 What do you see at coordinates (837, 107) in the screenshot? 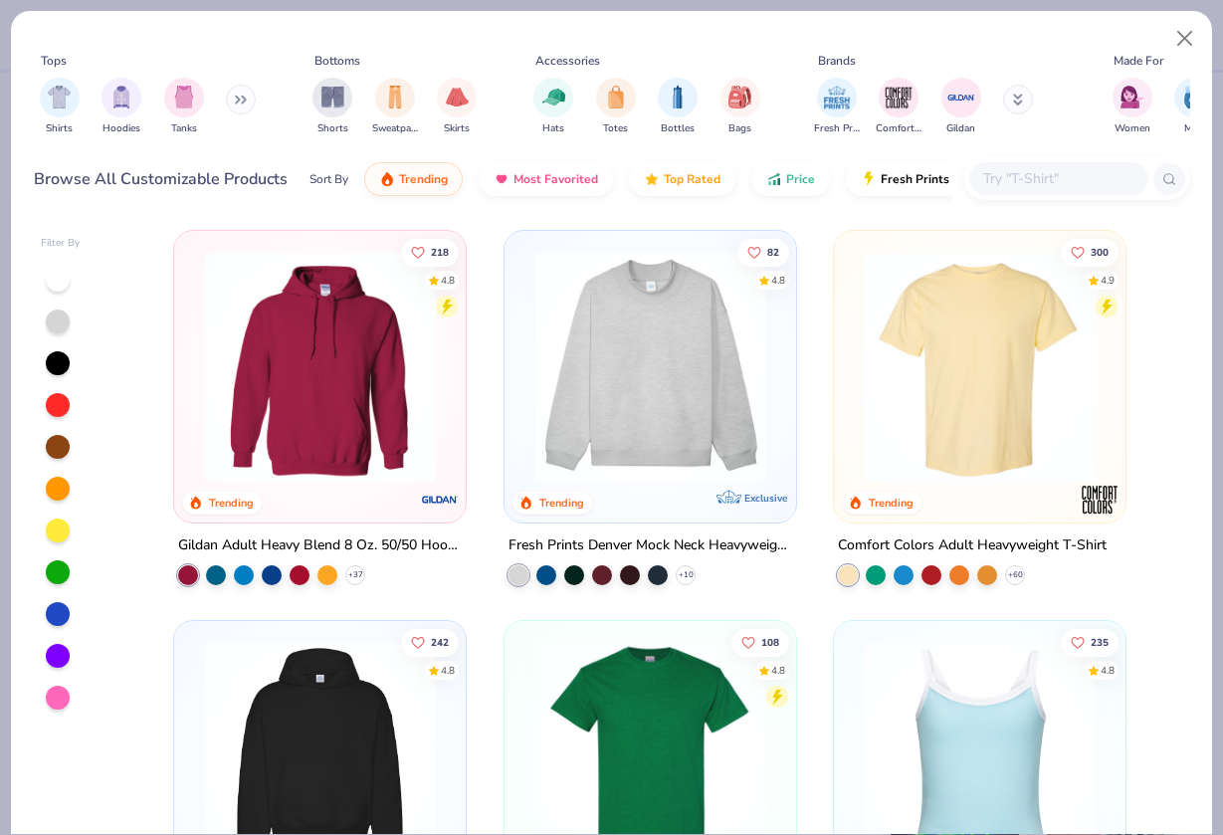
I see `div: filter for Fresh Prints` at bounding box center [837, 107].